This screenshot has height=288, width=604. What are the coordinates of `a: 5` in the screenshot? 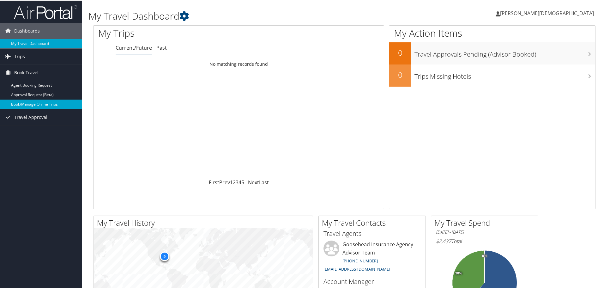 It's located at (243, 182).